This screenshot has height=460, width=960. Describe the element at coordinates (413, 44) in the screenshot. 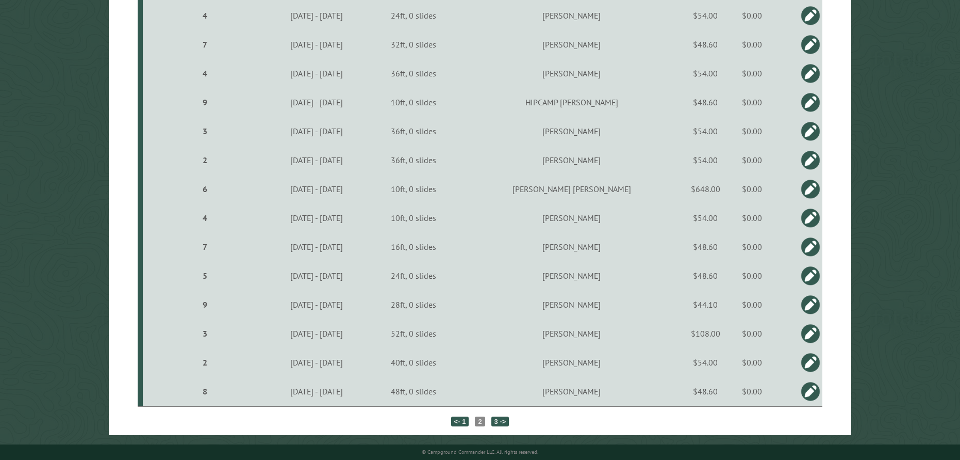

I see `td: 32ft, 0 slides` at that location.